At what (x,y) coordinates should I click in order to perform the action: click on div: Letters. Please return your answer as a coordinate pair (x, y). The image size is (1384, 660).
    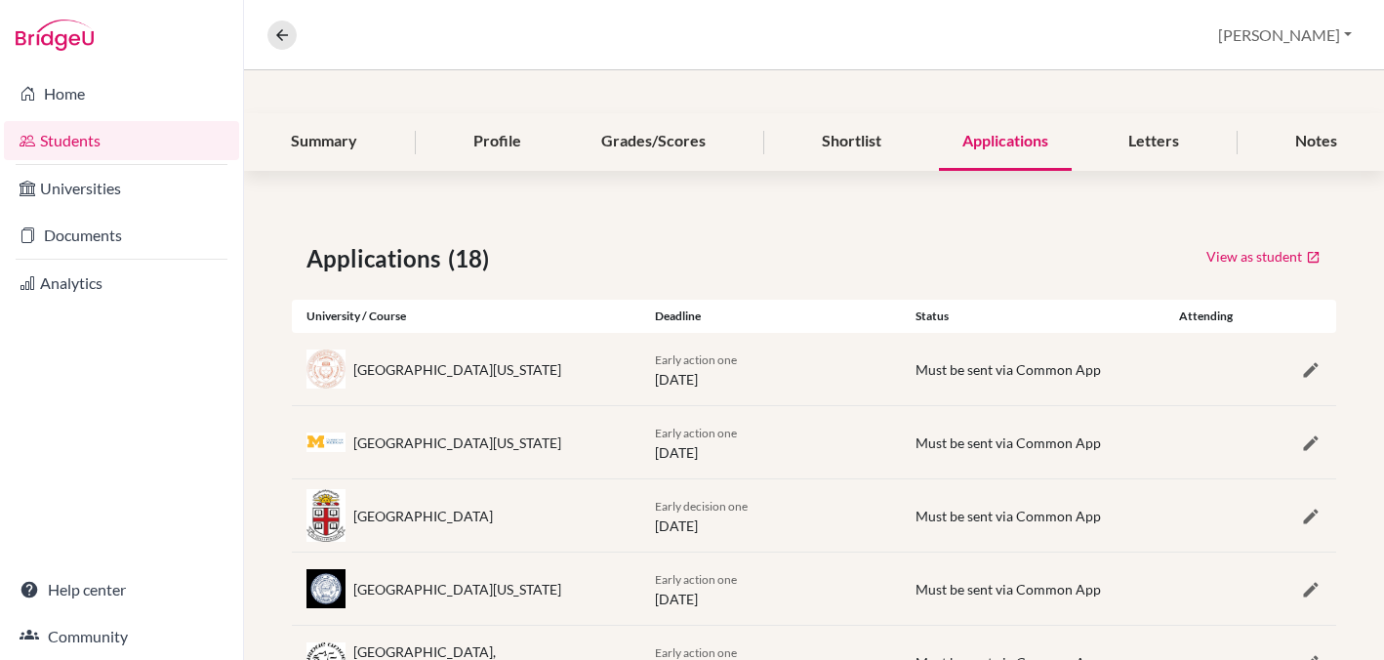
    Looking at the image, I should click on (1154, 142).